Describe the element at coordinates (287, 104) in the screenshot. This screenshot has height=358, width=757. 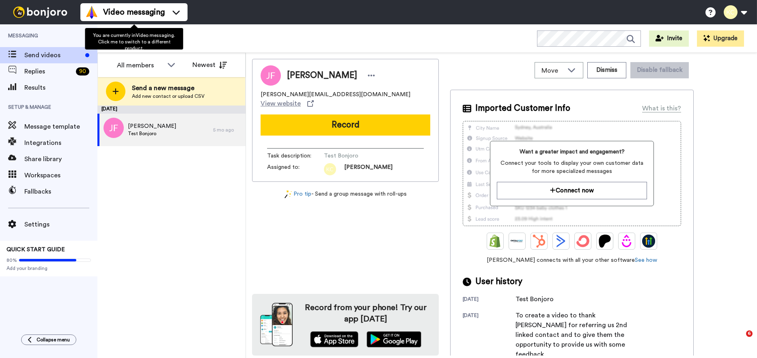
I see `a: View website` at that location.